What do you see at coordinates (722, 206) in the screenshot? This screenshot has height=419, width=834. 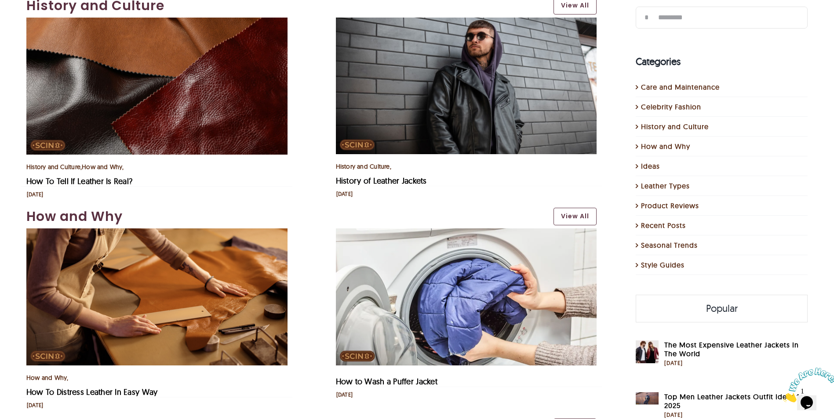 I see `a: Product Reviews` at bounding box center [722, 206].